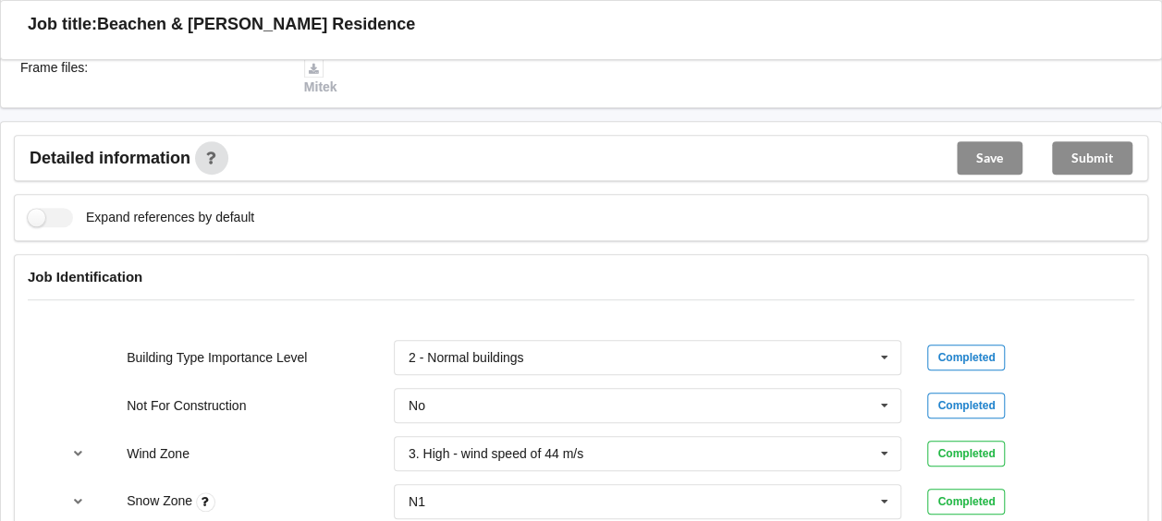 The image size is (1162, 521). Describe the element at coordinates (158, 454) in the screenshot. I see `label: Wind Zone` at that location.